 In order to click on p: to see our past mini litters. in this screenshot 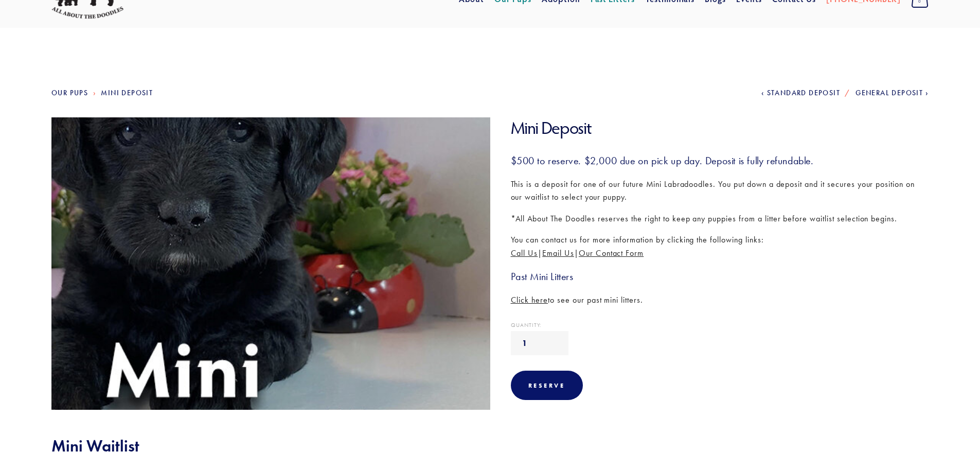, I will do `click(720, 300)`.